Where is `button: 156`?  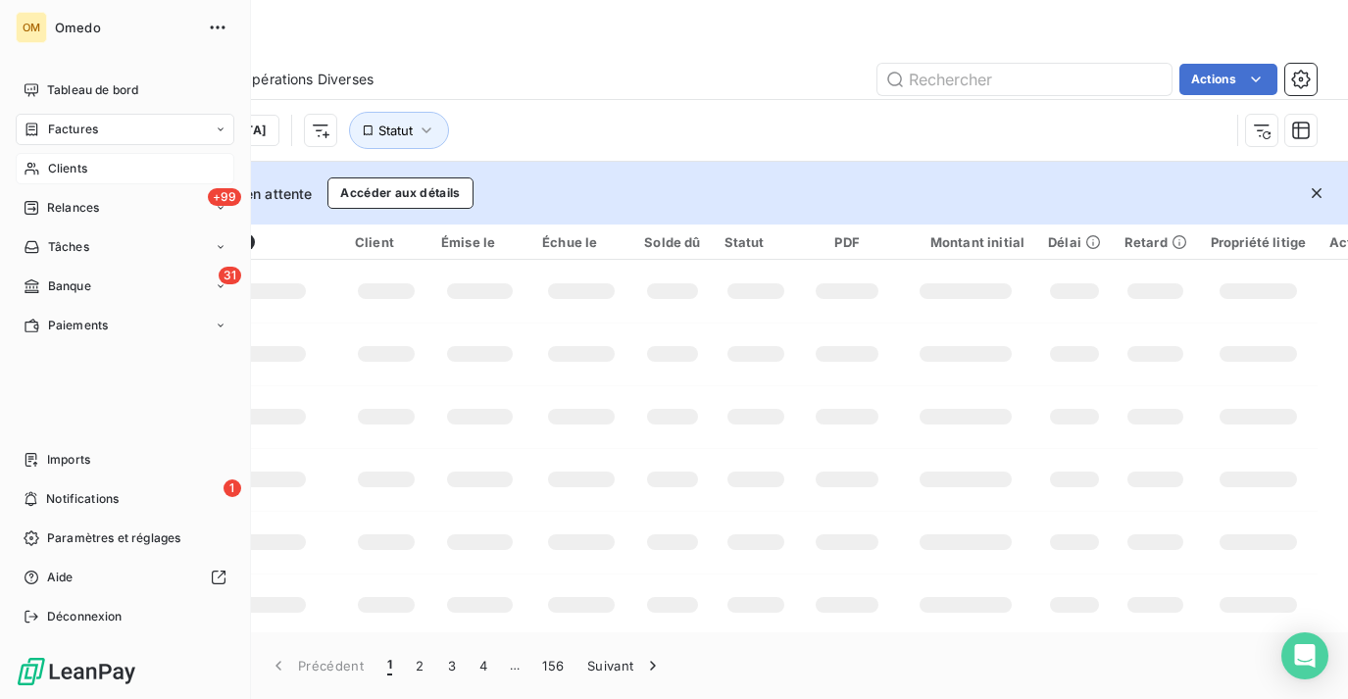
button: 156 is located at coordinates (553, 666).